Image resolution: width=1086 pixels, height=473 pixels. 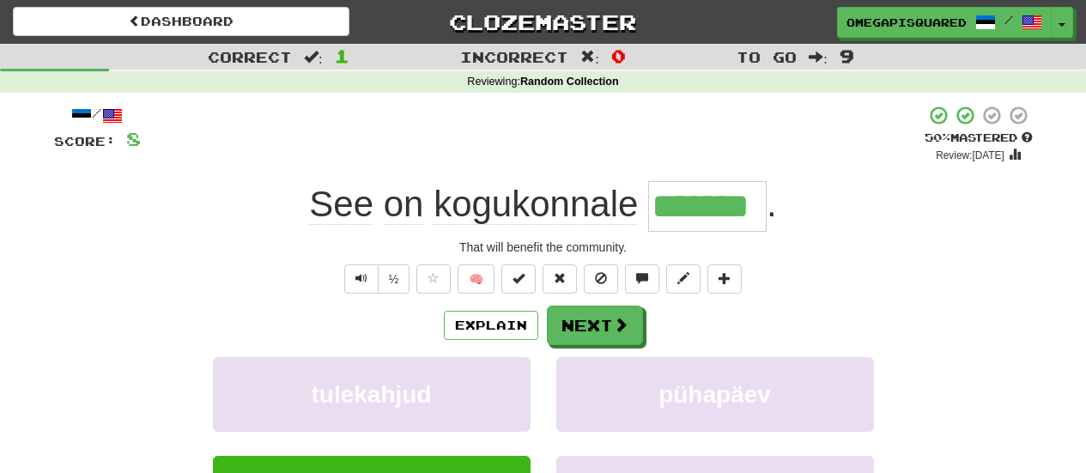 I want to click on button: Discuss sentence (alt+u), so click(x=642, y=279).